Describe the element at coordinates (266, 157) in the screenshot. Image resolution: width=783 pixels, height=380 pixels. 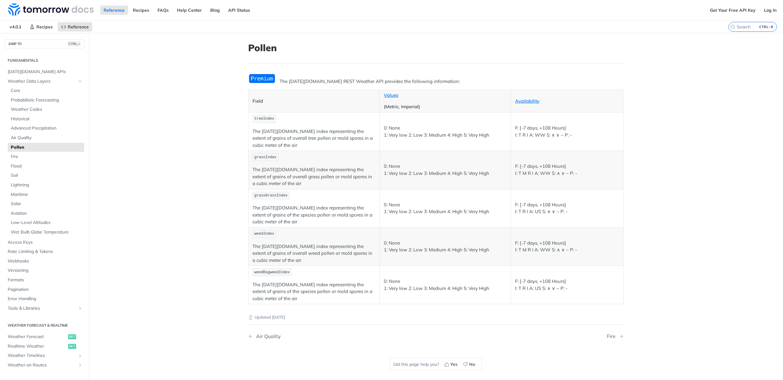
I see `span: grassIndex` at that location.